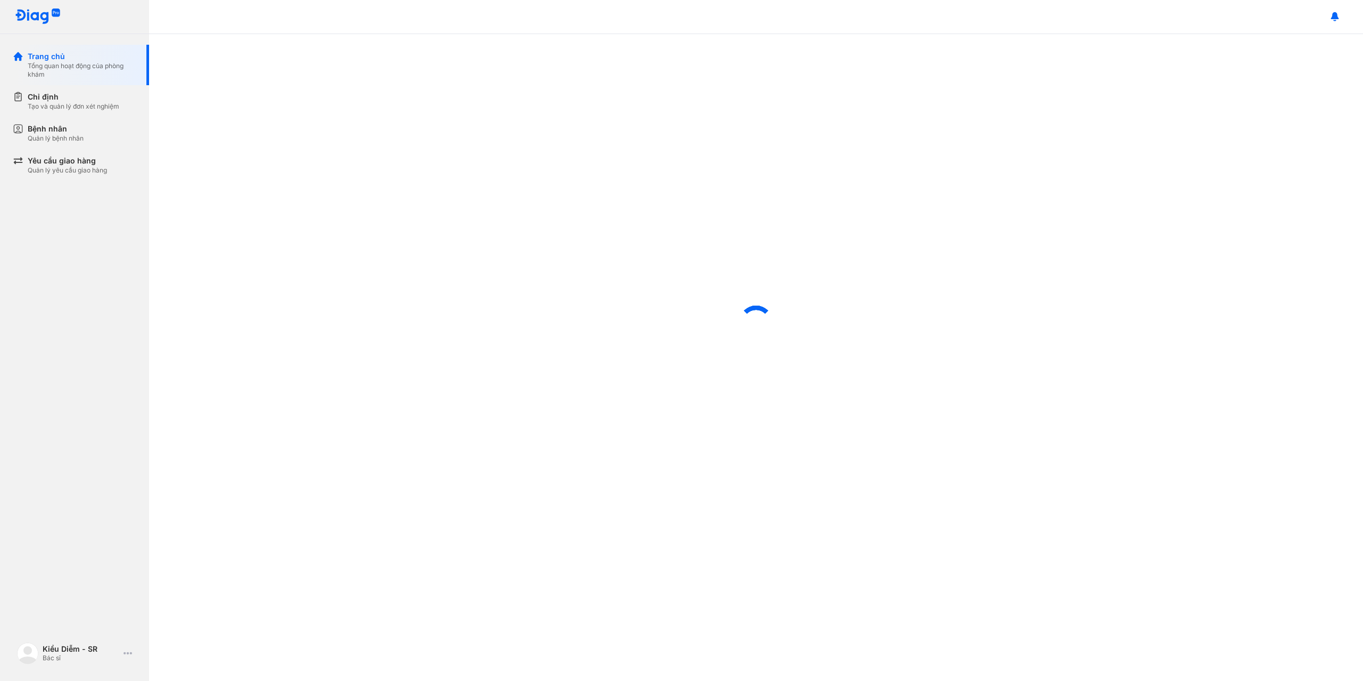 The height and width of the screenshot is (681, 1363). Describe the element at coordinates (67, 161) in the screenshot. I see `div: Yêu cầu giao hàng` at that location.